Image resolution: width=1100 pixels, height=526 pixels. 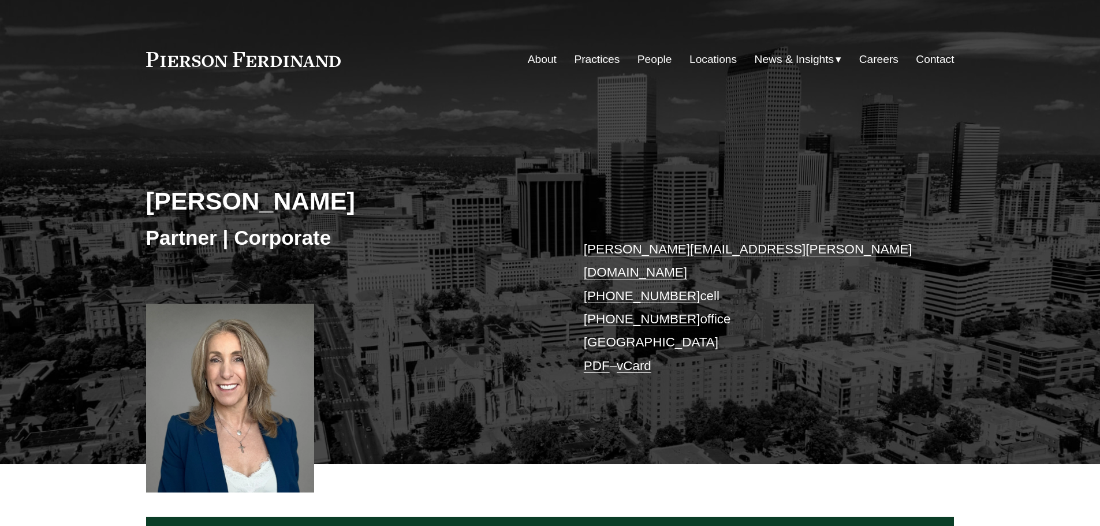 What do you see at coordinates (794, 59) in the screenshot?
I see `span: News & Insights` at bounding box center [794, 59].